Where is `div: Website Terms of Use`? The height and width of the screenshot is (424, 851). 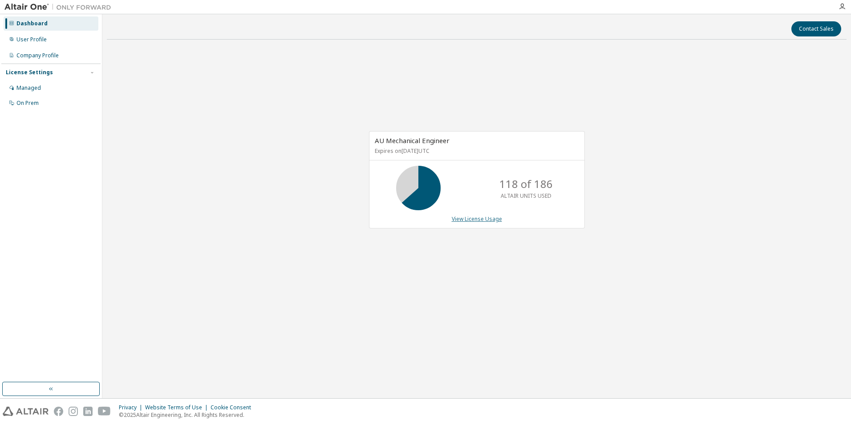 div: Website Terms of Use is located at coordinates (178, 408).